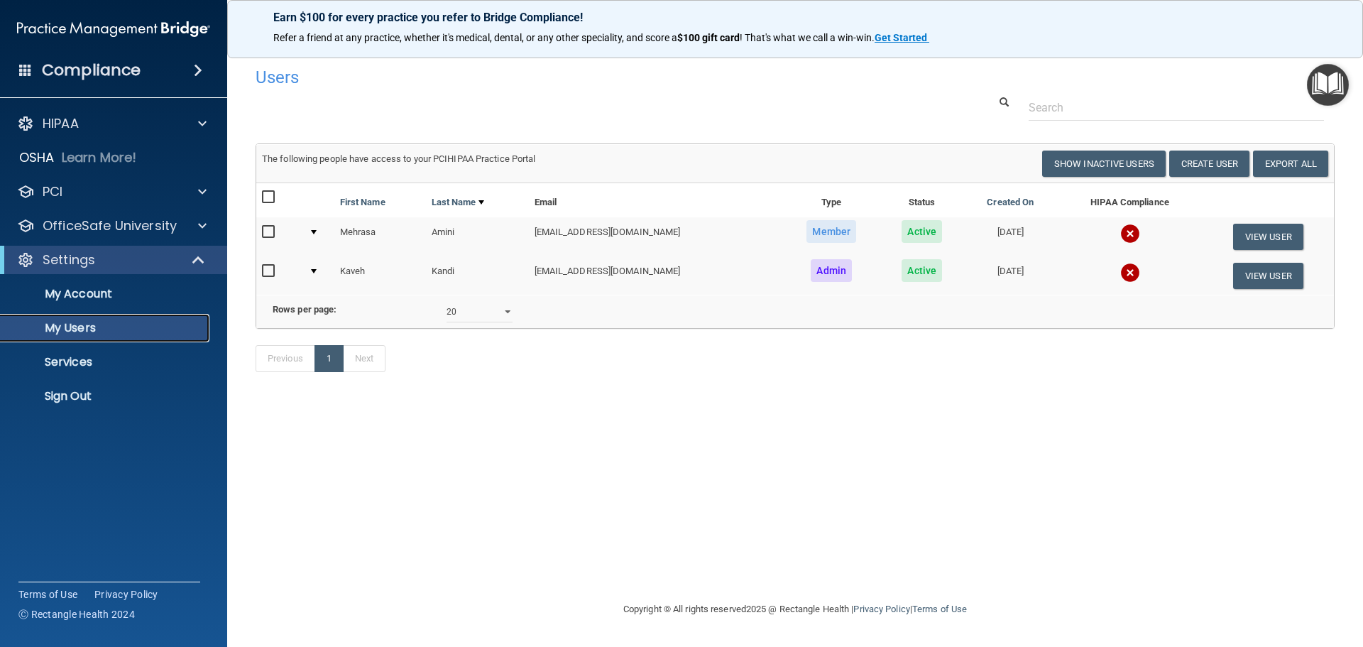 This screenshot has height=647, width=1363. What do you see at coordinates (109, 226) in the screenshot?
I see `p: OfficeSafe University` at bounding box center [109, 226].